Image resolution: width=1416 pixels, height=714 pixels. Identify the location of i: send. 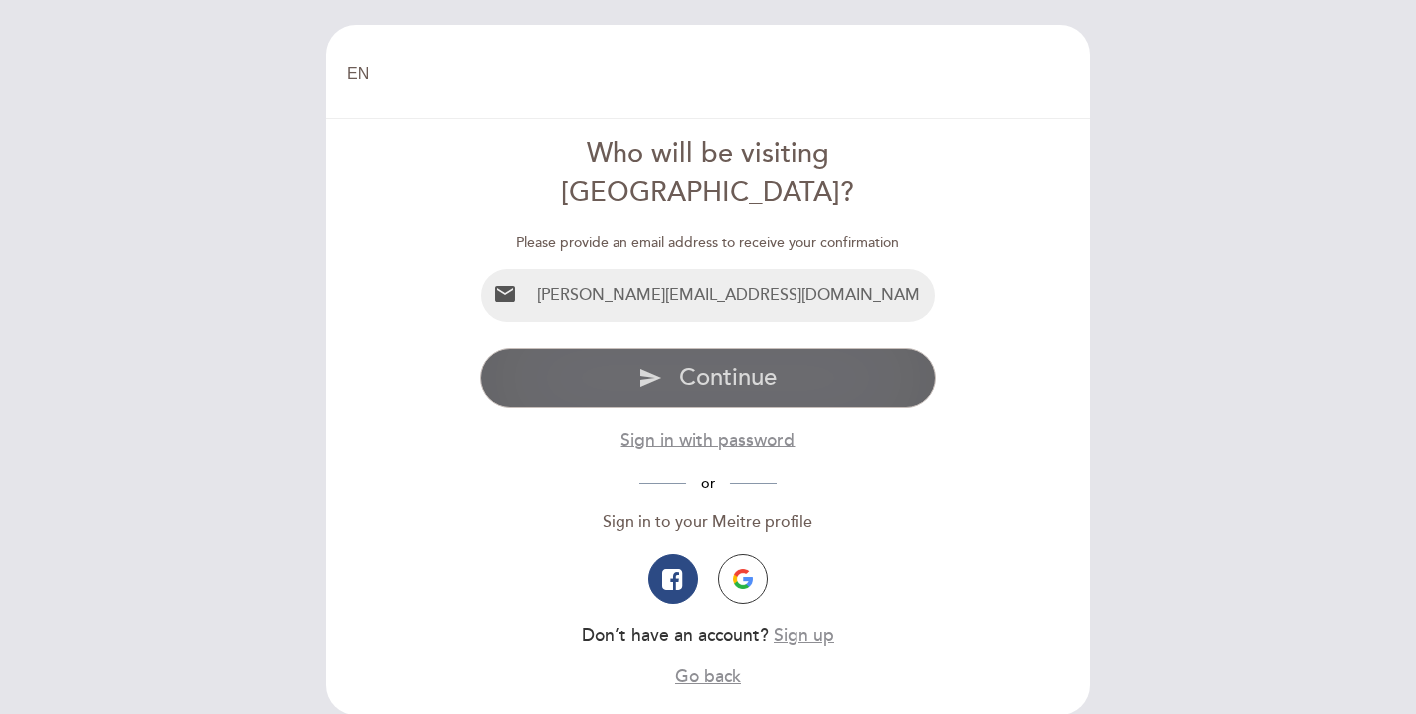
(650, 378).